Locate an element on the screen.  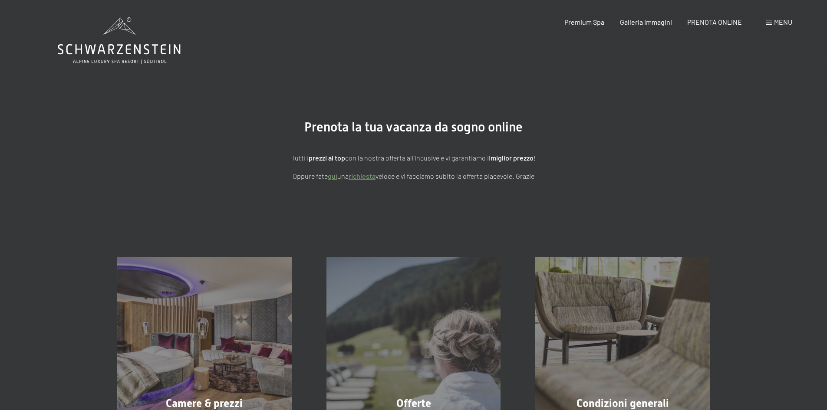
a: richiesta is located at coordinates (362, 176).